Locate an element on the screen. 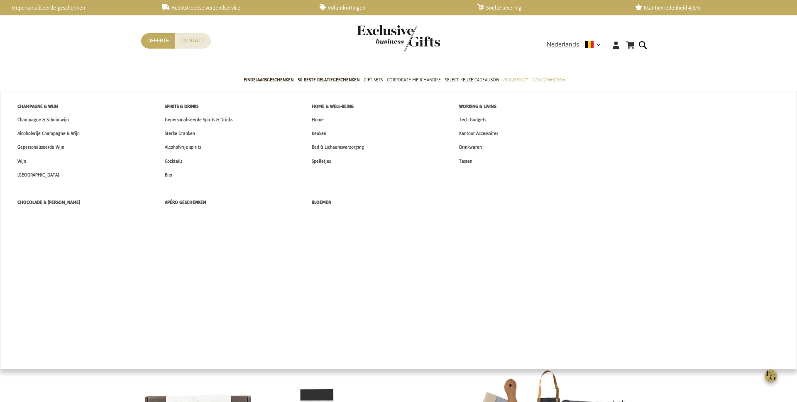  span: Corporate Merchandise is located at coordinates (414, 80).